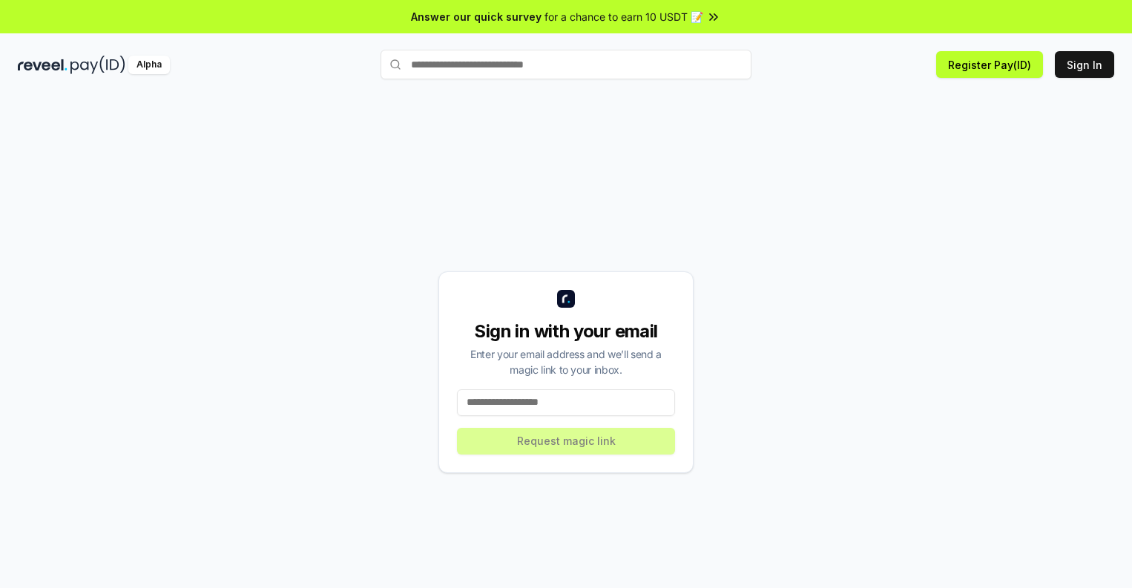 The height and width of the screenshot is (588, 1132). I want to click on span: Answer our quick survey, so click(476, 16).